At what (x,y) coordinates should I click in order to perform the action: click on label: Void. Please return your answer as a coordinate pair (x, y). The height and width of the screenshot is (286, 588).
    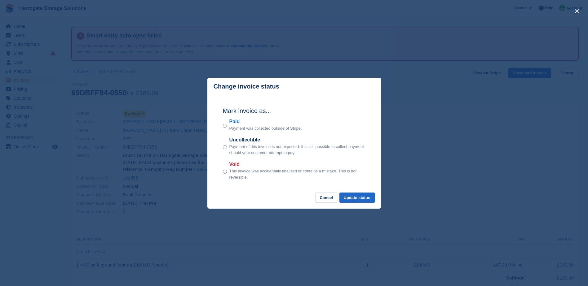
    Looking at the image, I should click on (297, 165).